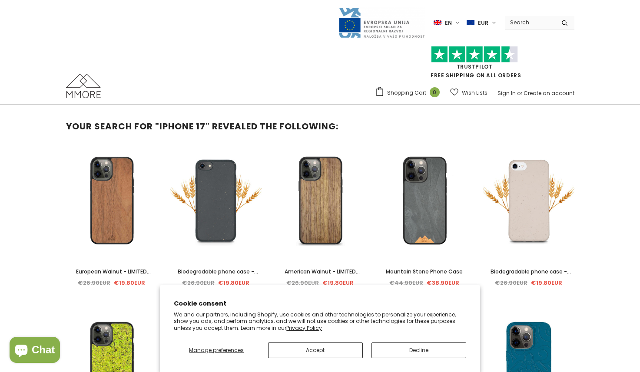 Image resolution: width=640 pixels, height=372 pixels. What do you see at coordinates (424, 272) in the screenshot?
I see `span: Mountain Stone Phone Case` at bounding box center [424, 272].